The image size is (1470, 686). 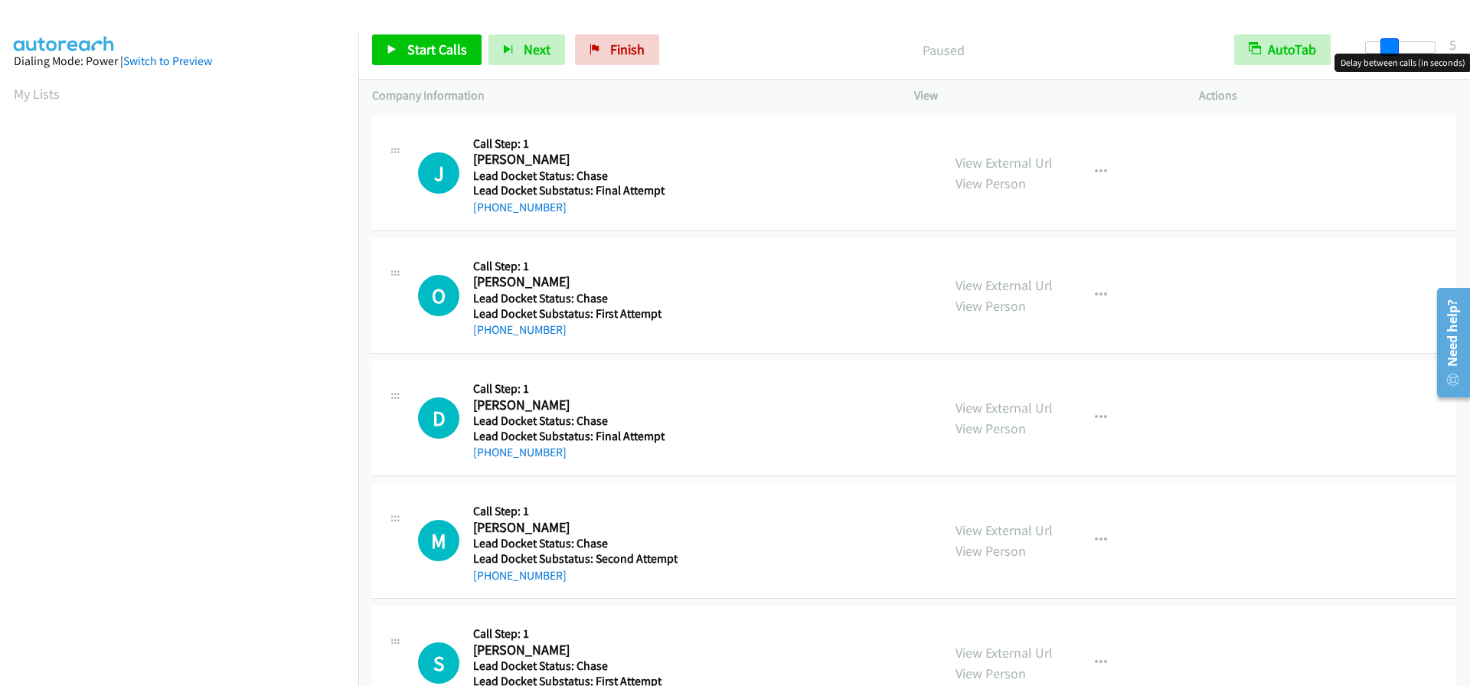 What do you see at coordinates (439, 663) in the screenshot?
I see `h1: S` at bounding box center [439, 663].